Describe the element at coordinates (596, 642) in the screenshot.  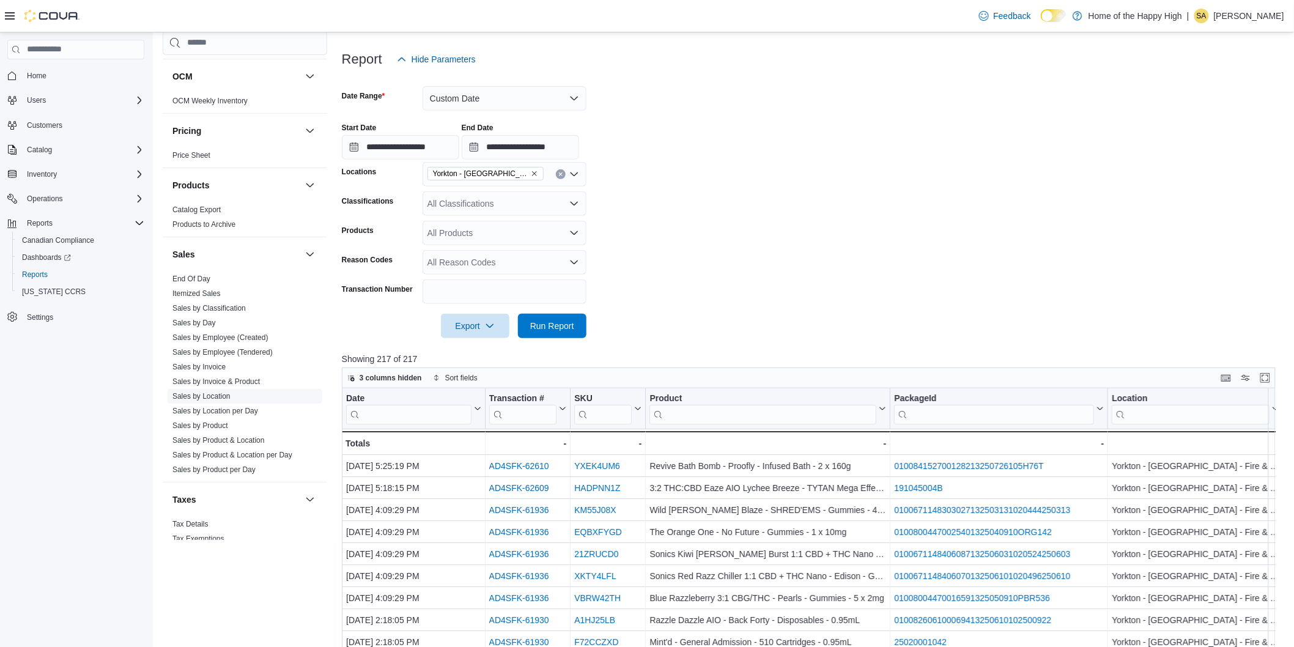
I see `a: F72CCZXD` at that location.